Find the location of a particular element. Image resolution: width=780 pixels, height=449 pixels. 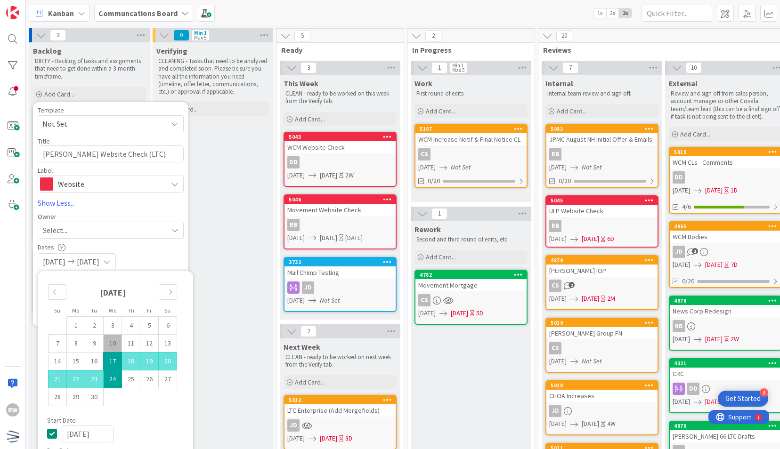

p: CLEANING - Tasks that need to be analyzed and completed soon. Please be sure you have all the inf... is located at coordinates (213, 76).